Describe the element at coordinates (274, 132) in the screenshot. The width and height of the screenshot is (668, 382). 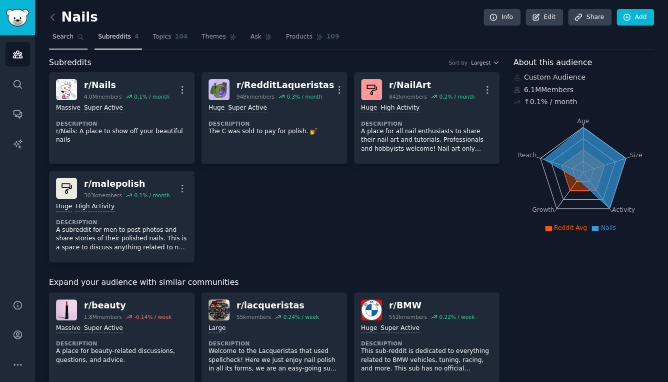
I see `p: The C was sold to pay for polish. 💅` at that location.